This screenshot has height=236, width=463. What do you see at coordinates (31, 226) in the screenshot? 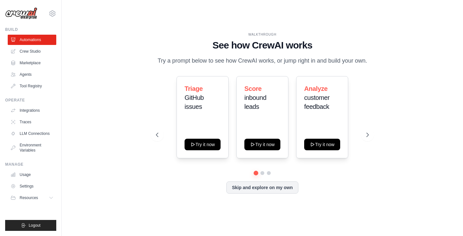
I see `button: Logout` at bounding box center [31, 226].